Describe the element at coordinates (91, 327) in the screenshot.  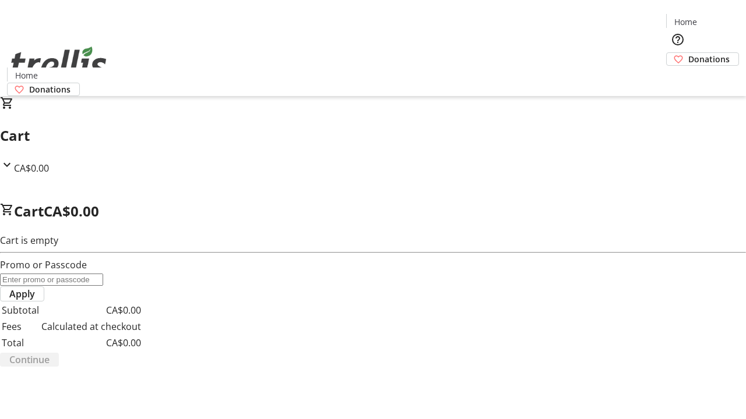
I see `td: Calculated at checkout` at that location.